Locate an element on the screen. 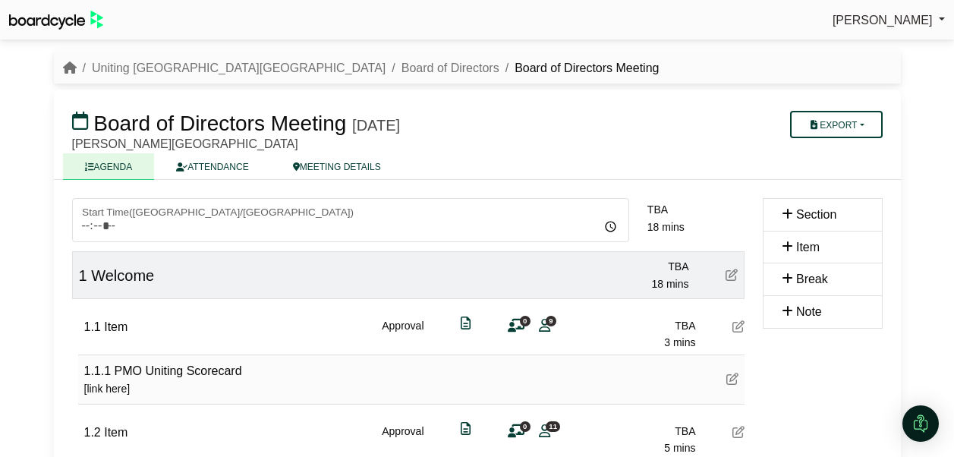 The width and height of the screenshot is (954, 457). span: 5 mins is located at coordinates (679, 448).